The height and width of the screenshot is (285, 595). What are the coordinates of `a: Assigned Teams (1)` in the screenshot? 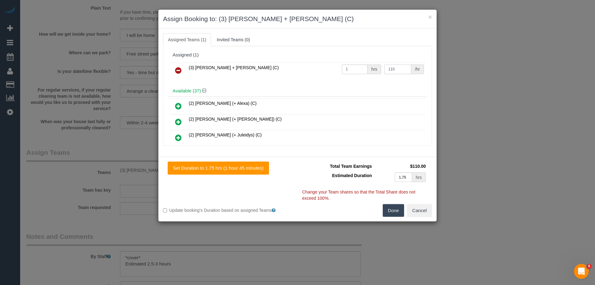 It's located at (187, 40).